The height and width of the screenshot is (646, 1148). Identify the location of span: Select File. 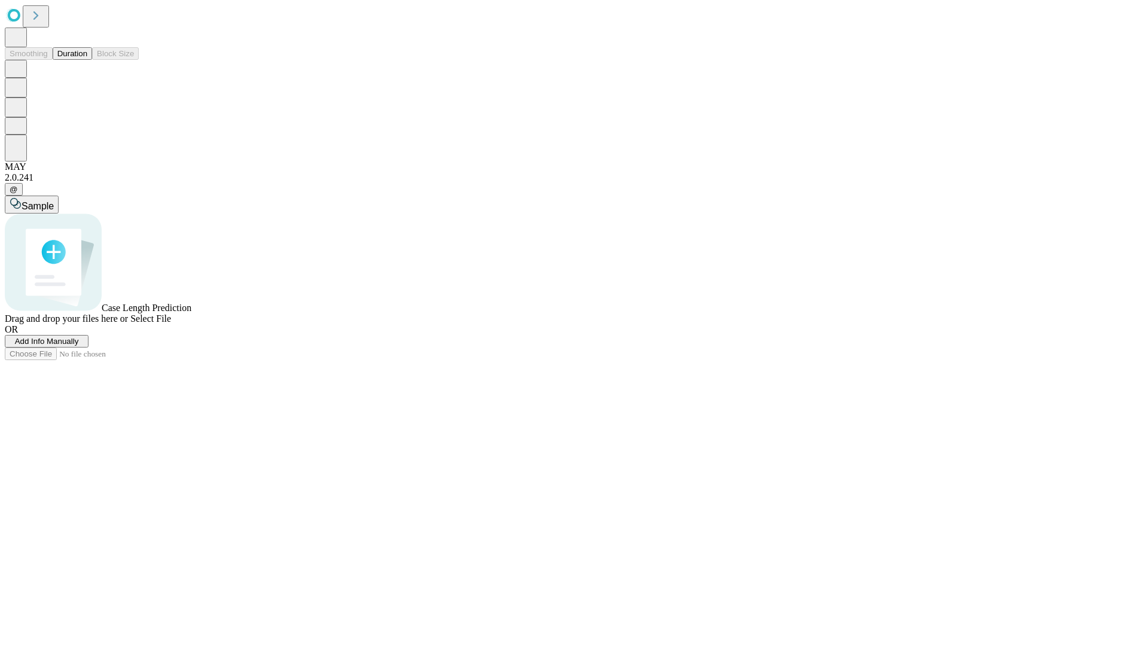
(151, 318).